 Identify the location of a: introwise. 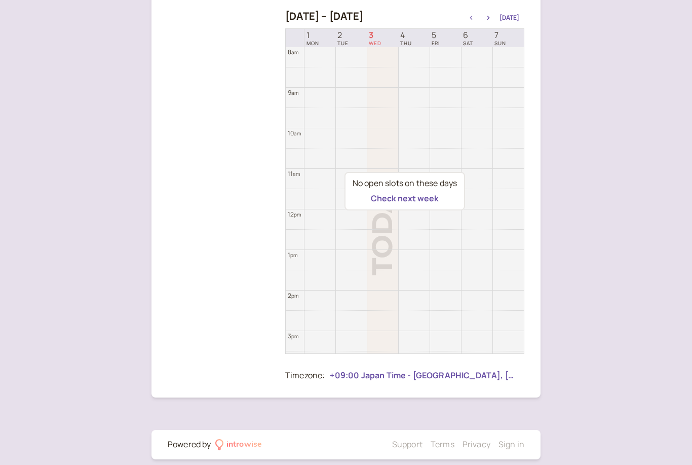
(239, 444).